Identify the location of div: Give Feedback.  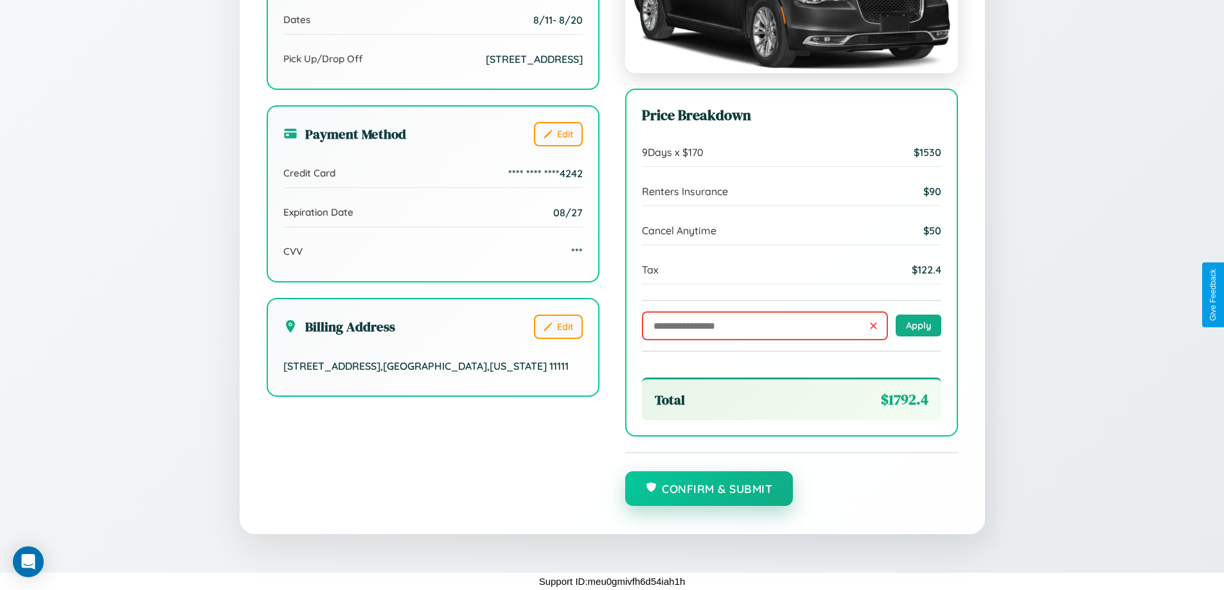
(1213, 295).